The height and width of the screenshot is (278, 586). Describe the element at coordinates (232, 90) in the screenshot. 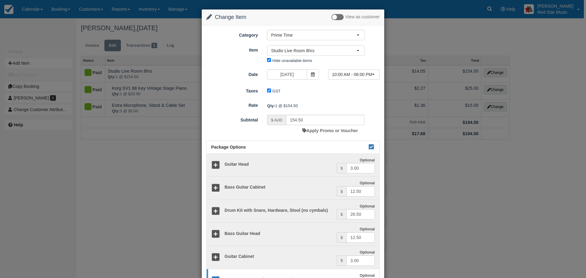

I see `label: Taxes` at that location.